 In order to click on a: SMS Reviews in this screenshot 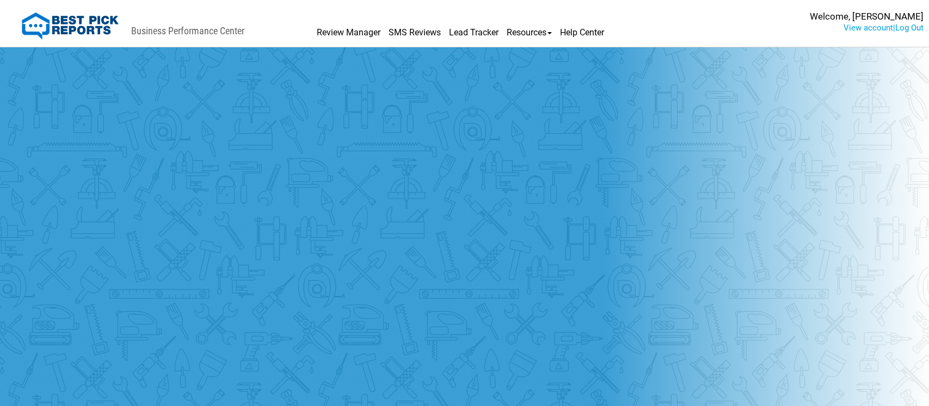, I will do `click(415, 26)`.